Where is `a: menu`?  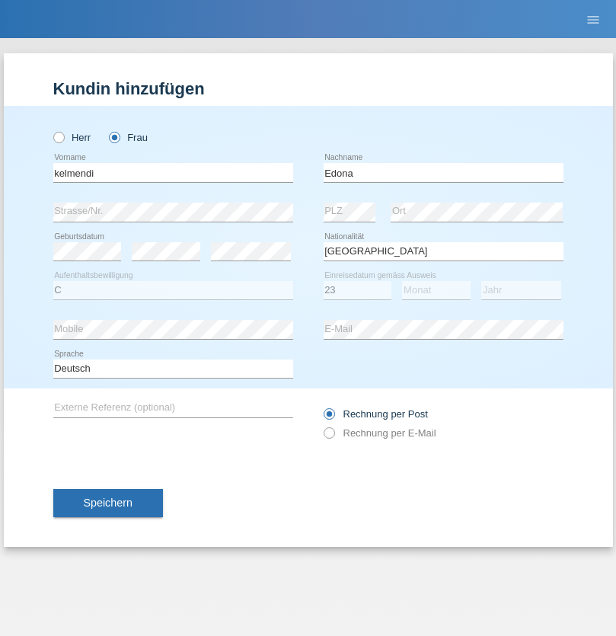
a: menu is located at coordinates (593, 19).